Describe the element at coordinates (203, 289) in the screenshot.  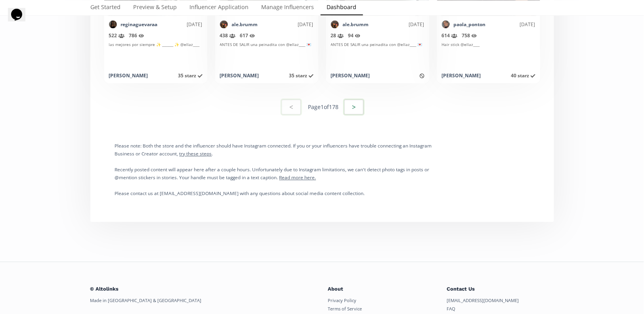
I see `h3: © Altolinks` at that location.